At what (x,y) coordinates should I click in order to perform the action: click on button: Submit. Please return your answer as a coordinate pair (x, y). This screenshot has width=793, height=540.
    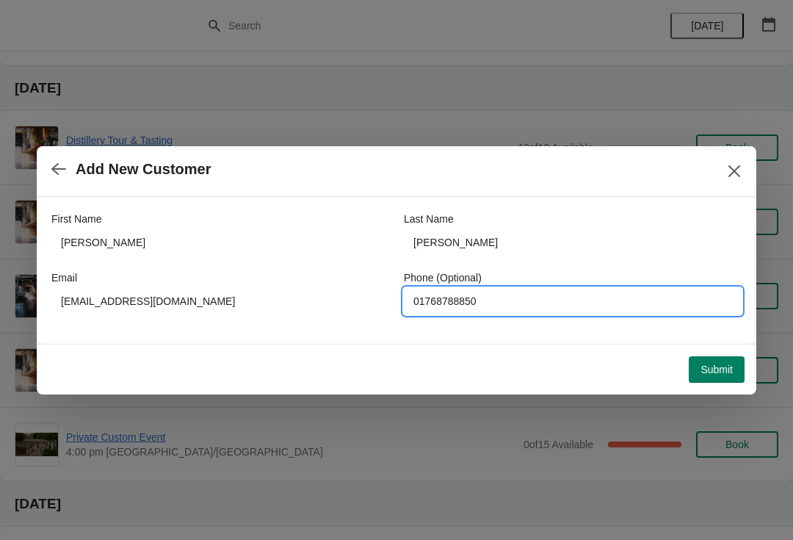
    Looking at the image, I should click on (717, 369).